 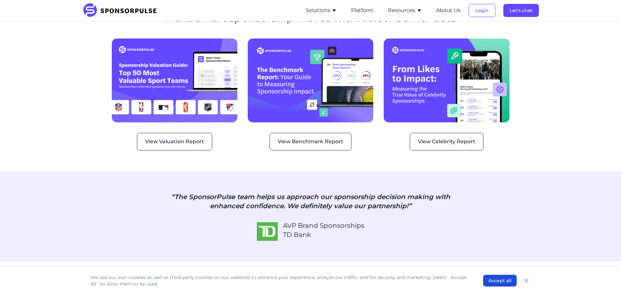 I want to click on p: AVP Brand Sponsorships TD Bank, so click(x=324, y=230).